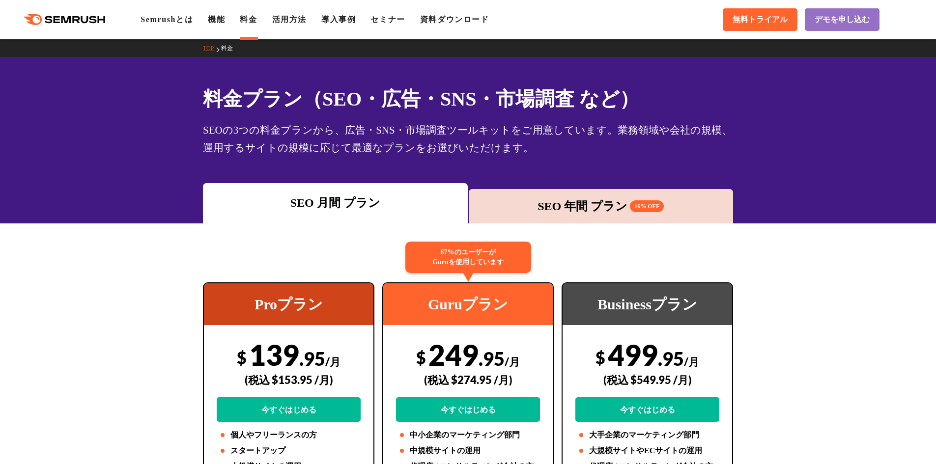  What do you see at coordinates (647, 304) in the screenshot?
I see `div: Businessプラン` at bounding box center [647, 304].